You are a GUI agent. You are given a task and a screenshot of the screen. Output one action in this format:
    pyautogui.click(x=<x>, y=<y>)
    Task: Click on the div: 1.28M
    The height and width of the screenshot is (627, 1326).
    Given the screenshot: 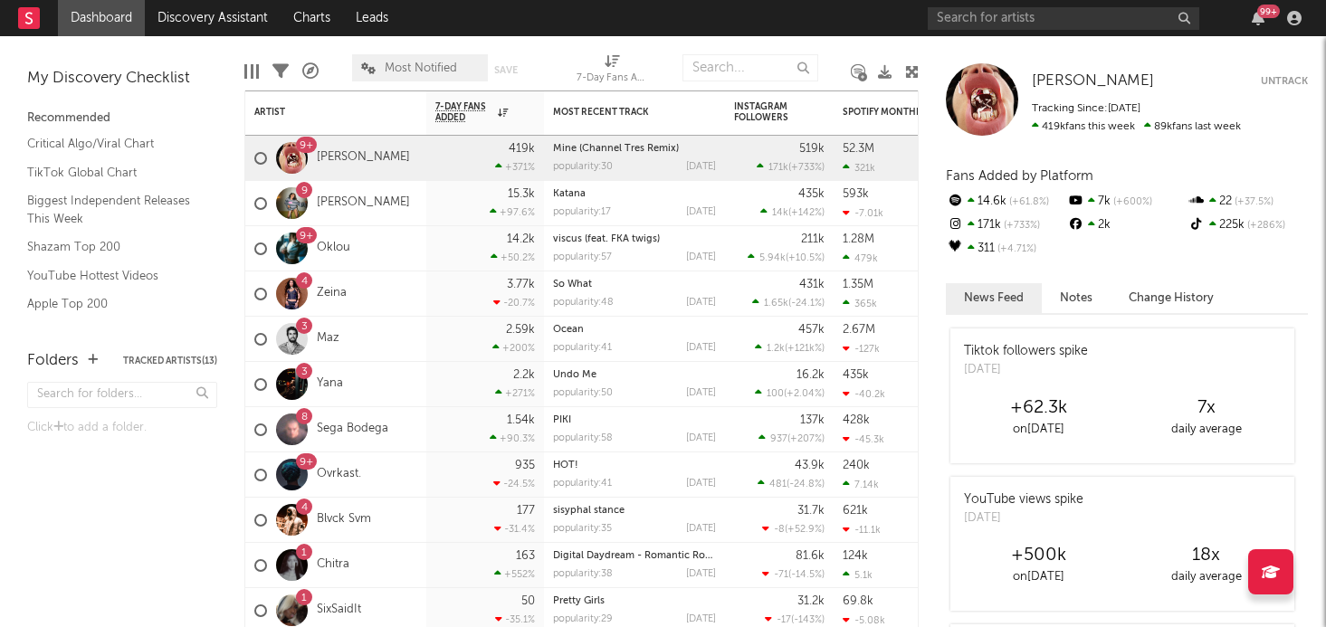 What is the action you would take?
    pyautogui.click(x=858, y=239)
    